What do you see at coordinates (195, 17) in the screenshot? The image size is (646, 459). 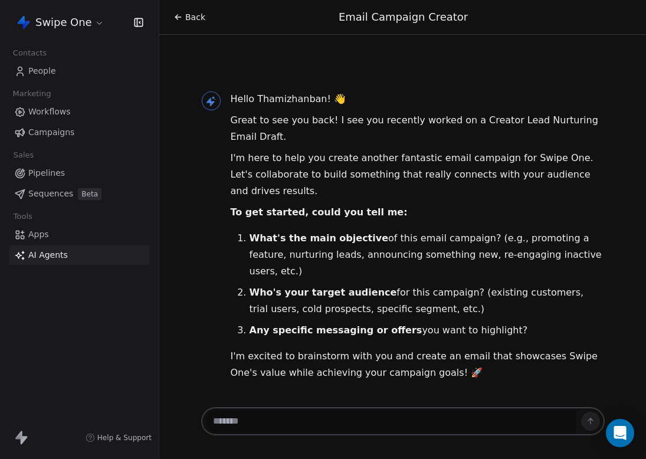 I see `span: Back` at bounding box center [195, 17].